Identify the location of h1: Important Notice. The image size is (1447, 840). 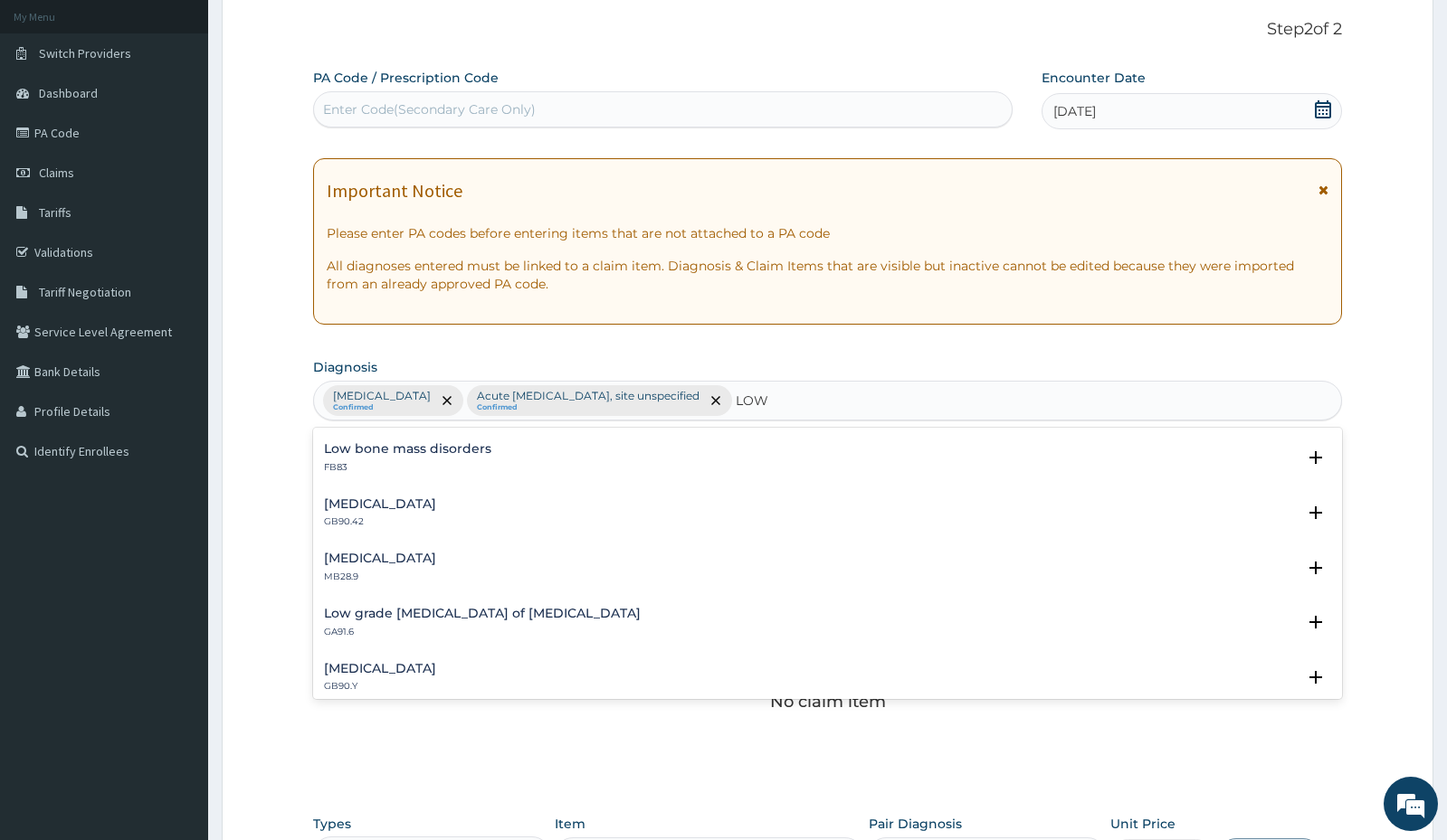
(394, 190).